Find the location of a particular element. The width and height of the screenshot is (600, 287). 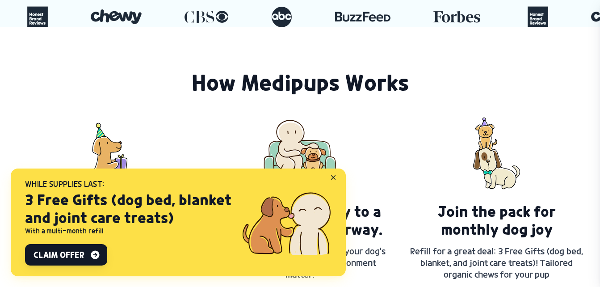

h2: How Medipups Works is located at coordinates (300, 82).